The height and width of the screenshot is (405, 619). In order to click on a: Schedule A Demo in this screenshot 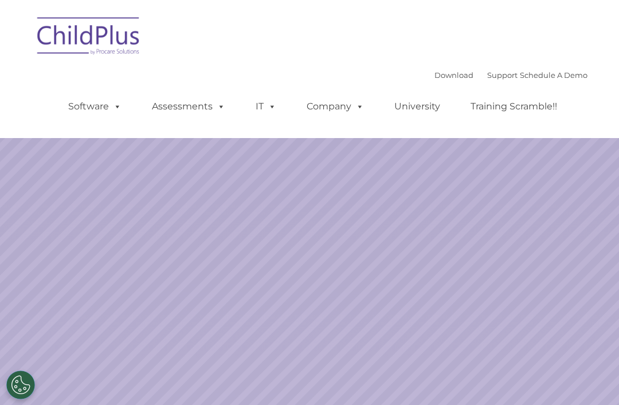, I will do `click(553, 75)`.